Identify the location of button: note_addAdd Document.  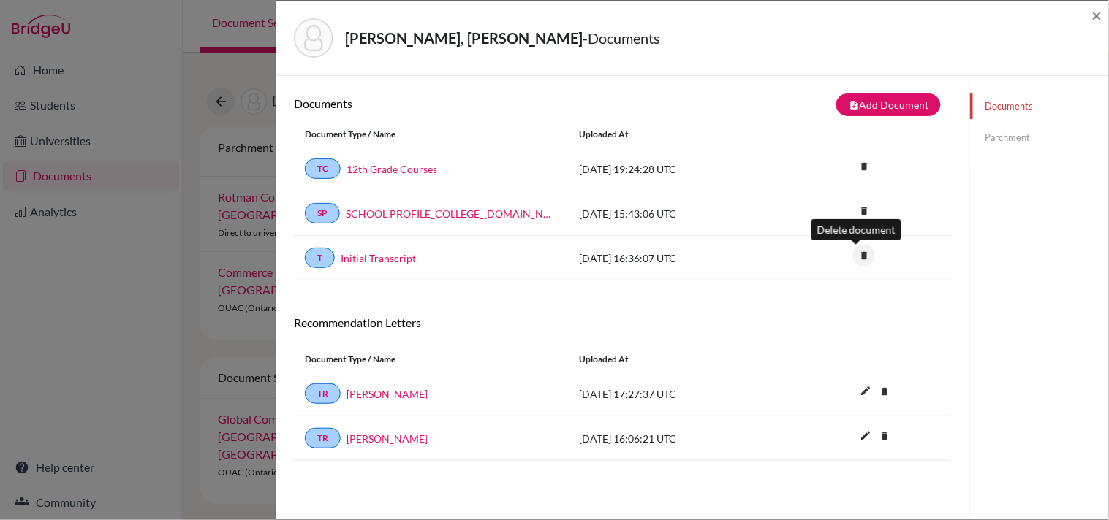
(888, 105).